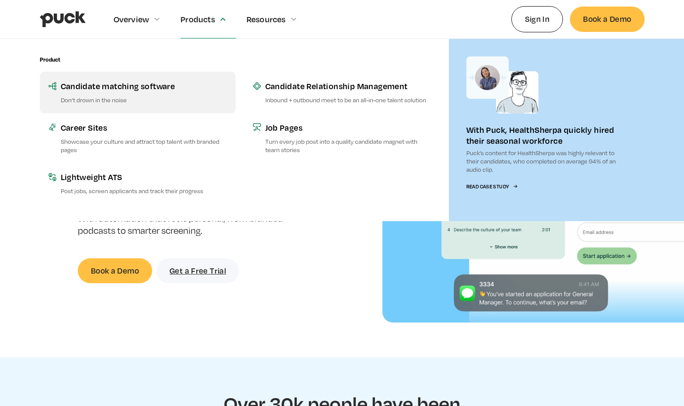 The image size is (684, 406). What do you see at coordinates (342, 92) in the screenshot?
I see `a: Candidate Relationship ManagementInbound + outbound meet to be an all-in-one talent solution` at bounding box center [342, 92].